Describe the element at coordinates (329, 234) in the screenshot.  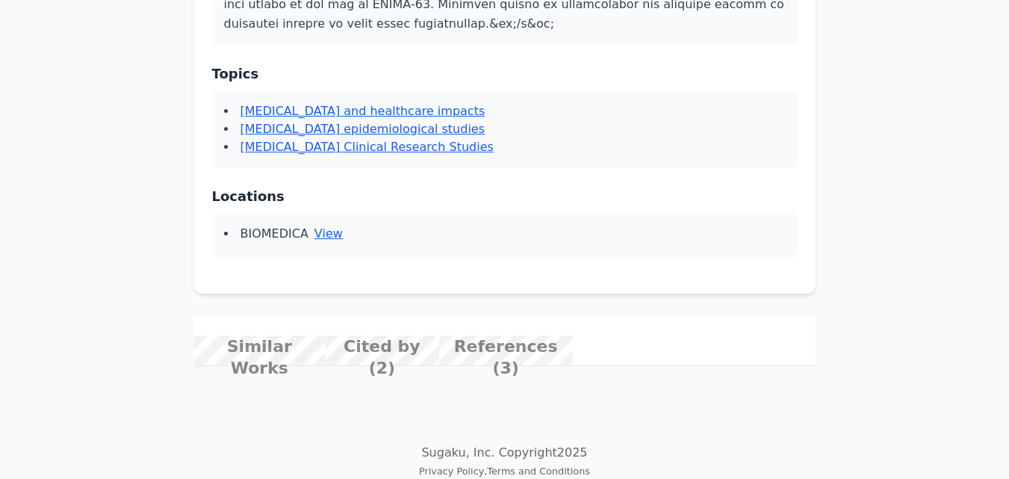
I see `a: View` at that location.